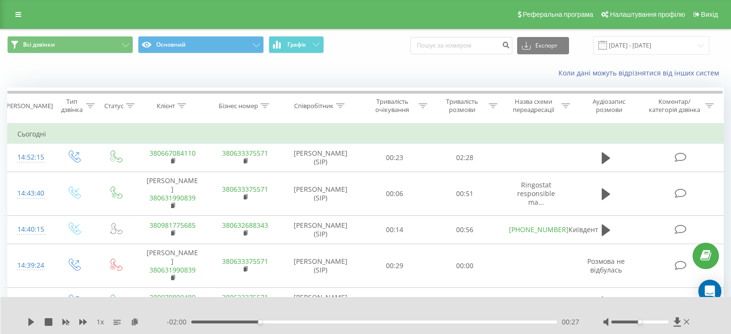 This screenshot has width=731, height=334. I want to click on td: Сьогодні, so click(366, 134).